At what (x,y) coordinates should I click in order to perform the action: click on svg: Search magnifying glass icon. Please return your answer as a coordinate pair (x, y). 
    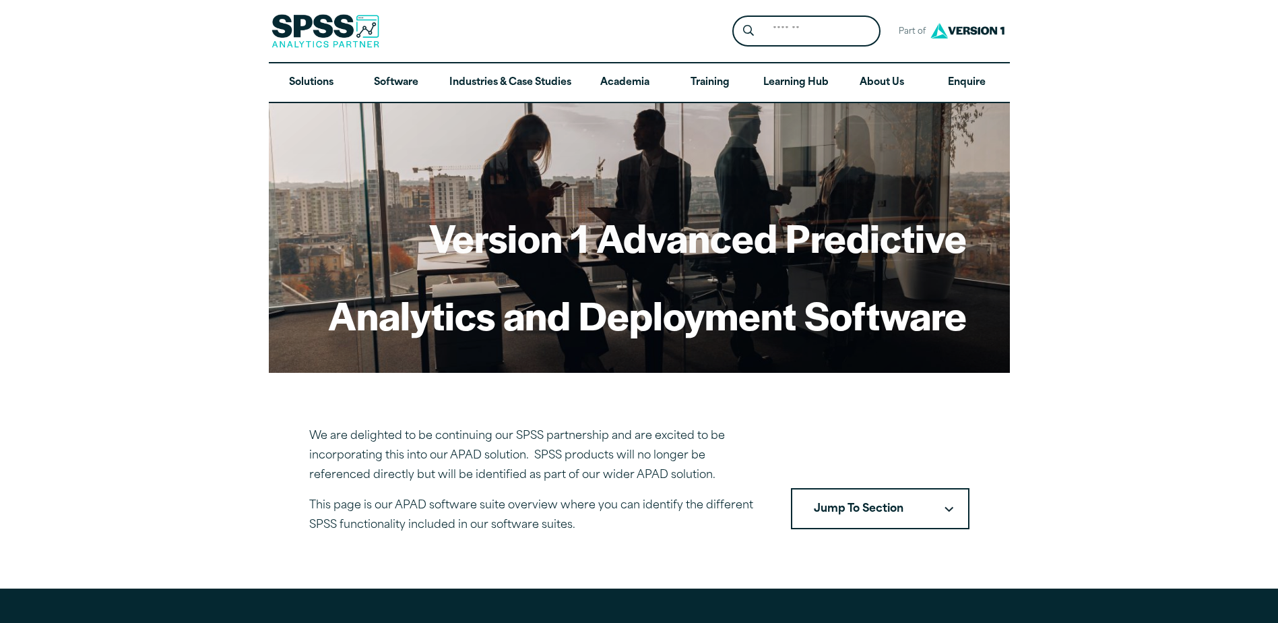
    Looking at the image, I should click on (749, 30).